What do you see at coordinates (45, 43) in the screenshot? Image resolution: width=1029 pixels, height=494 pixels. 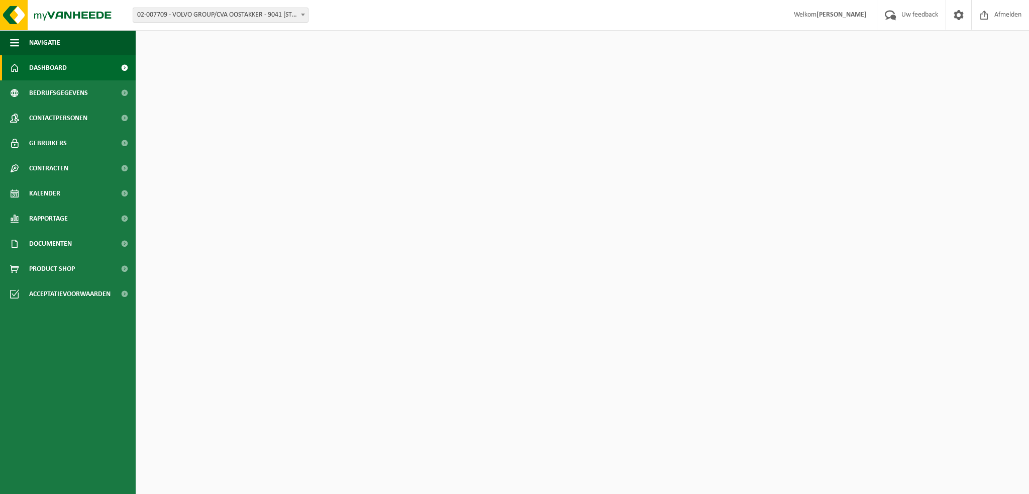 I see `span: Navigatie` at bounding box center [45, 43].